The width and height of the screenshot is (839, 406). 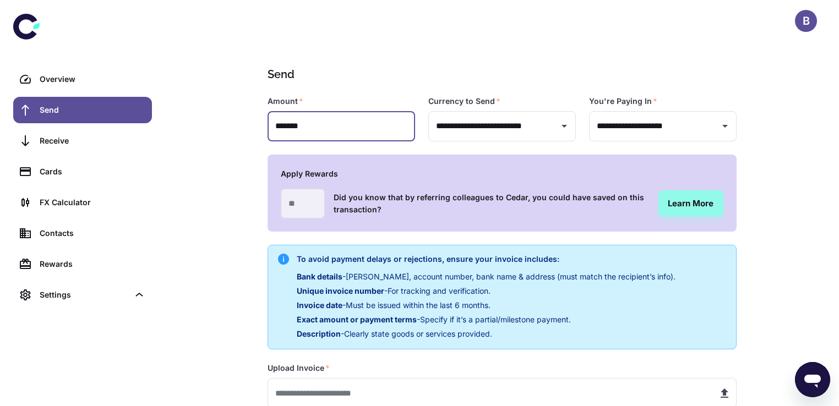 What do you see at coordinates (93, 264) in the screenshot?
I see `div: Rewards` at bounding box center [93, 264].